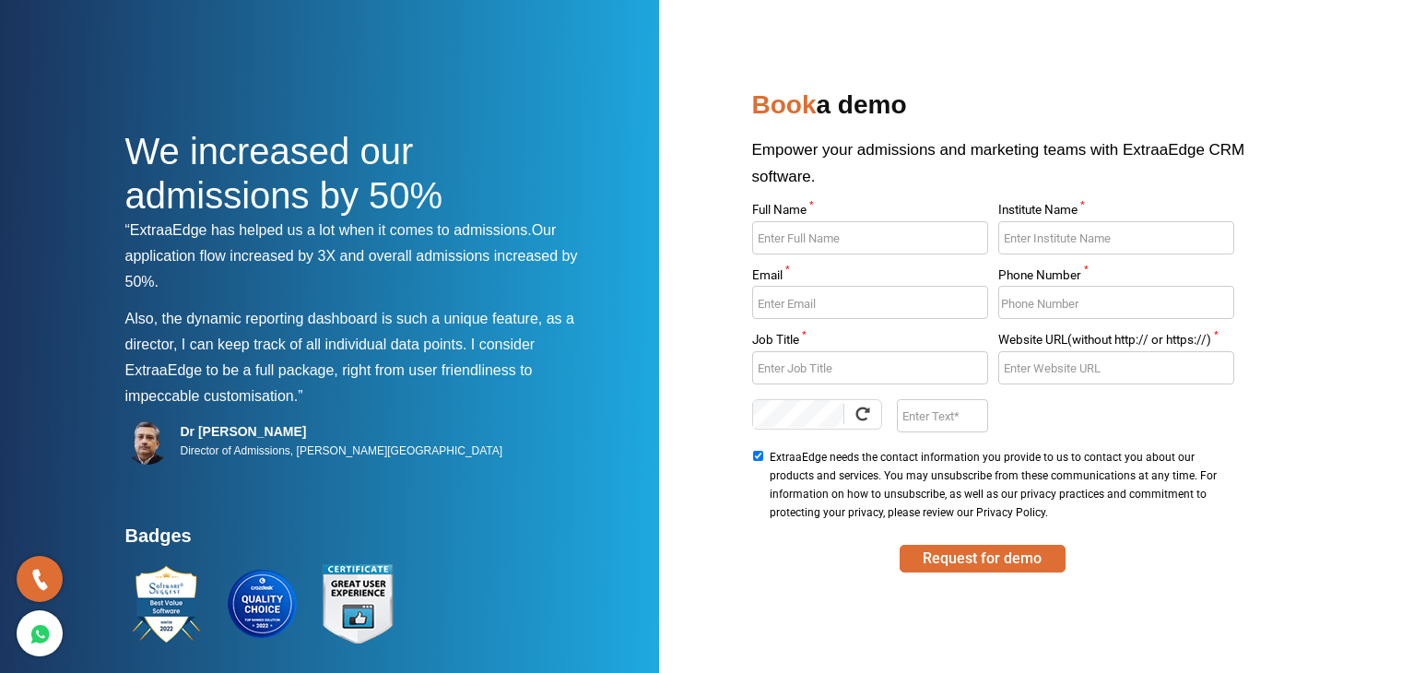  What do you see at coordinates (328, 229) in the screenshot?
I see `span: “ExtraaEdge has helped us a lot when it comes to admissions.` at bounding box center [328, 229].